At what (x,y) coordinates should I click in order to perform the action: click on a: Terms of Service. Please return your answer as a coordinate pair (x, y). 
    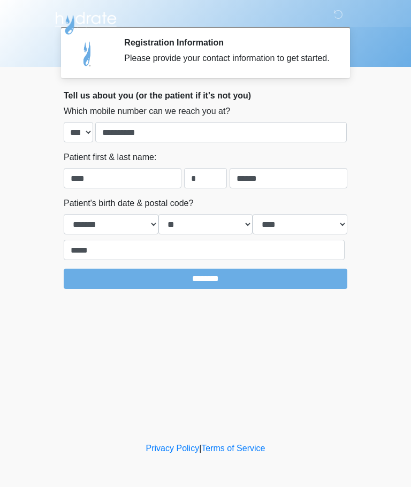
    Looking at the image, I should click on (233, 448).